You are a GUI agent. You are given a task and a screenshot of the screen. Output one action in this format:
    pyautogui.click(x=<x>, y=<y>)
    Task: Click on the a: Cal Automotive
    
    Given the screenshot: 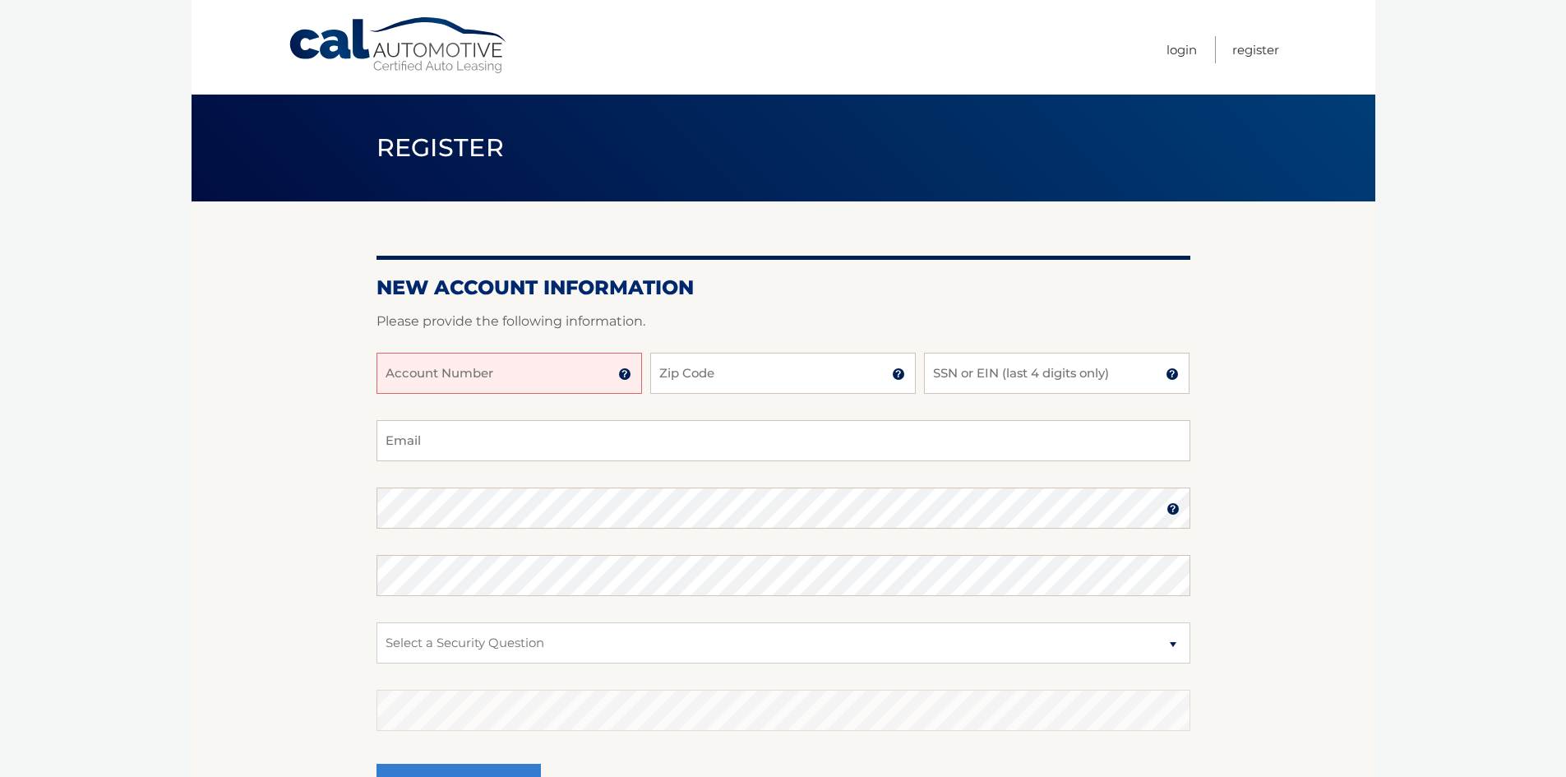 What is the action you would take?
    pyautogui.click(x=399, y=45)
    